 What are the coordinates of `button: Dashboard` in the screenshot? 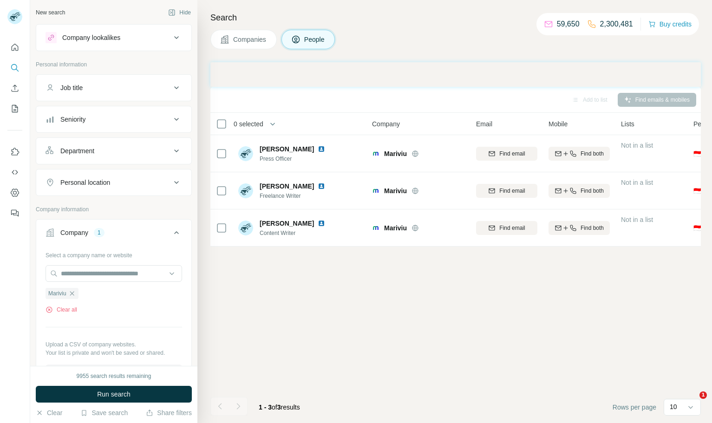 It's located at (15, 193).